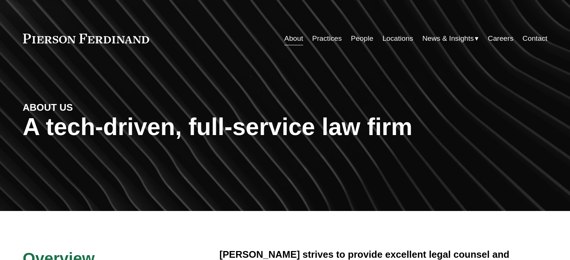 The image size is (570, 260). What do you see at coordinates (448, 39) in the screenshot?
I see `span: News & Insights` at bounding box center [448, 39].